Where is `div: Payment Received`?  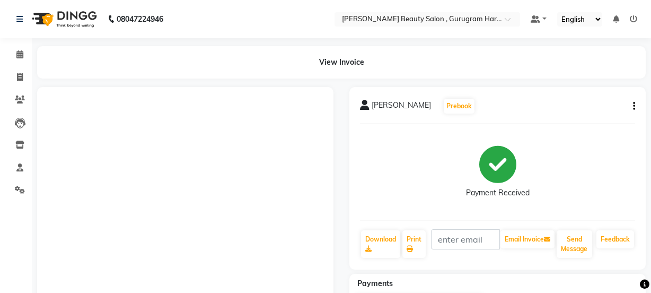 div: Payment Received is located at coordinates (498, 192).